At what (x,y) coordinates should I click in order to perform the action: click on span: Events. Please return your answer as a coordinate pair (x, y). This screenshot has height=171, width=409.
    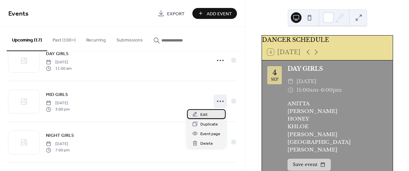
    Looking at the image, I should click on (18, 14).